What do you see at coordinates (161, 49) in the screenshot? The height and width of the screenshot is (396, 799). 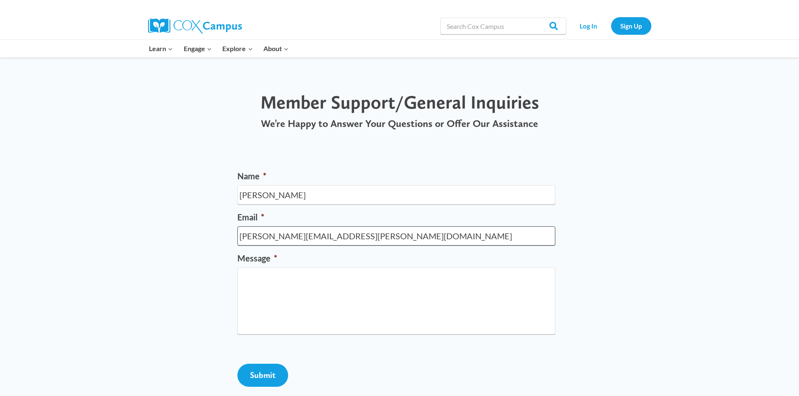 I see `button: Child menu of Learn` at bounding box center [161, 49].